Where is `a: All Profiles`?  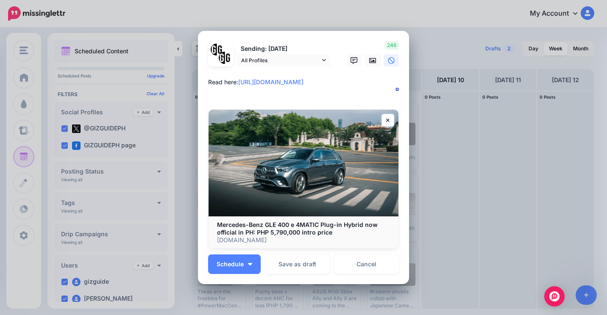
a: All Profiles is located at coordinates (283, 60).